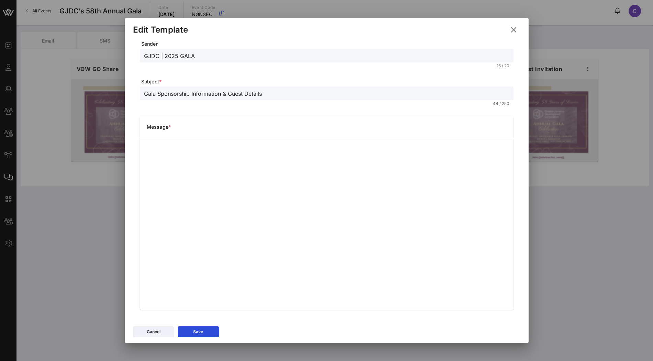 Image resolution: width=653 pixels, height=361 pixels. What do you see at coordinates (502, 66) in the screenshot?
I see `div: 16 / 20` at bounding box center [502, 66].